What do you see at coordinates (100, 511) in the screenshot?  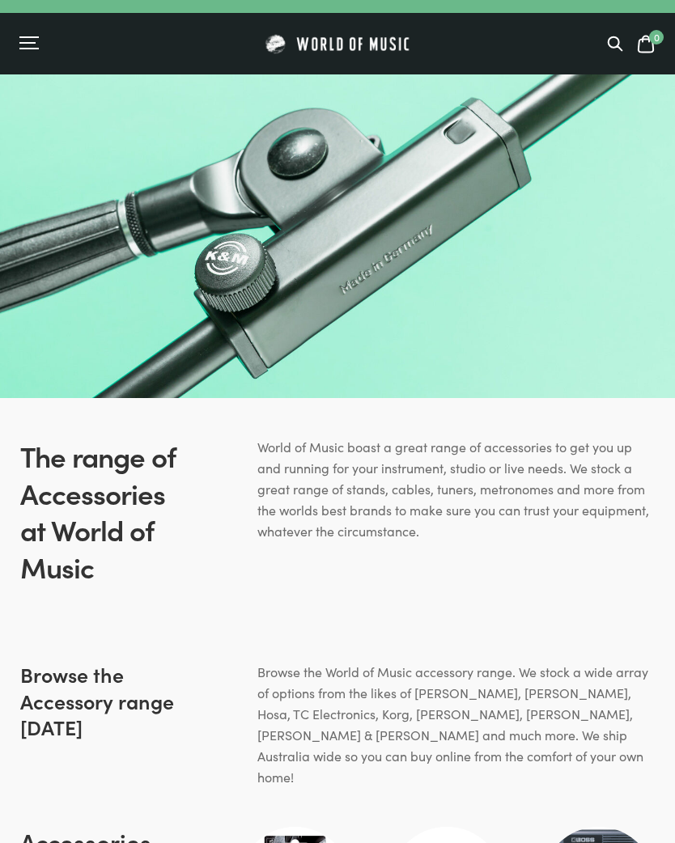 I see `h1: The range of Accessories at World of Music` at bounding box center [100, 511].